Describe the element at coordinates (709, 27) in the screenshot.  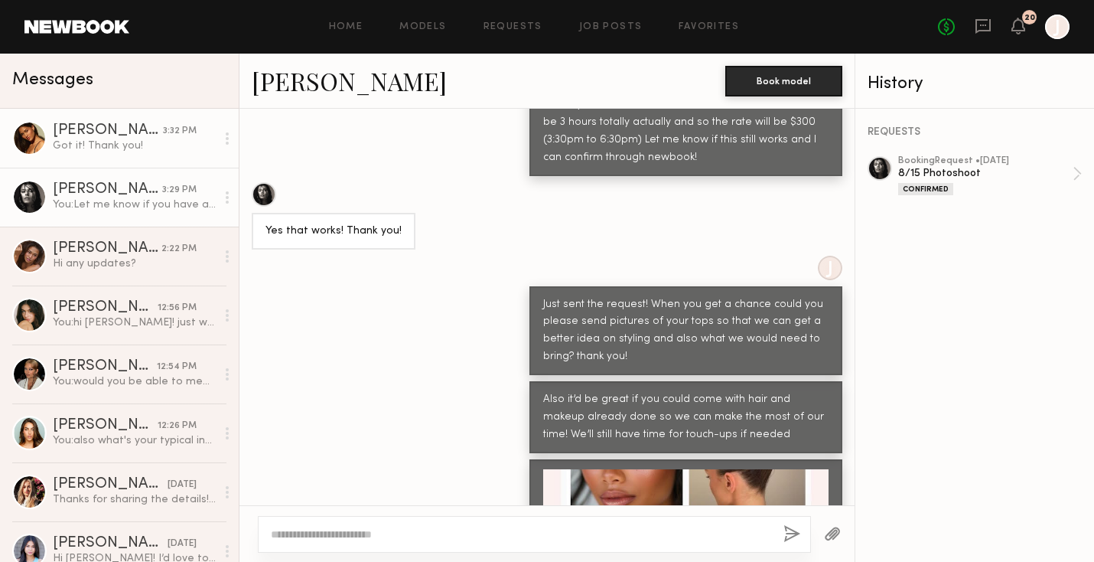
I see `a: Favorites` at that location.